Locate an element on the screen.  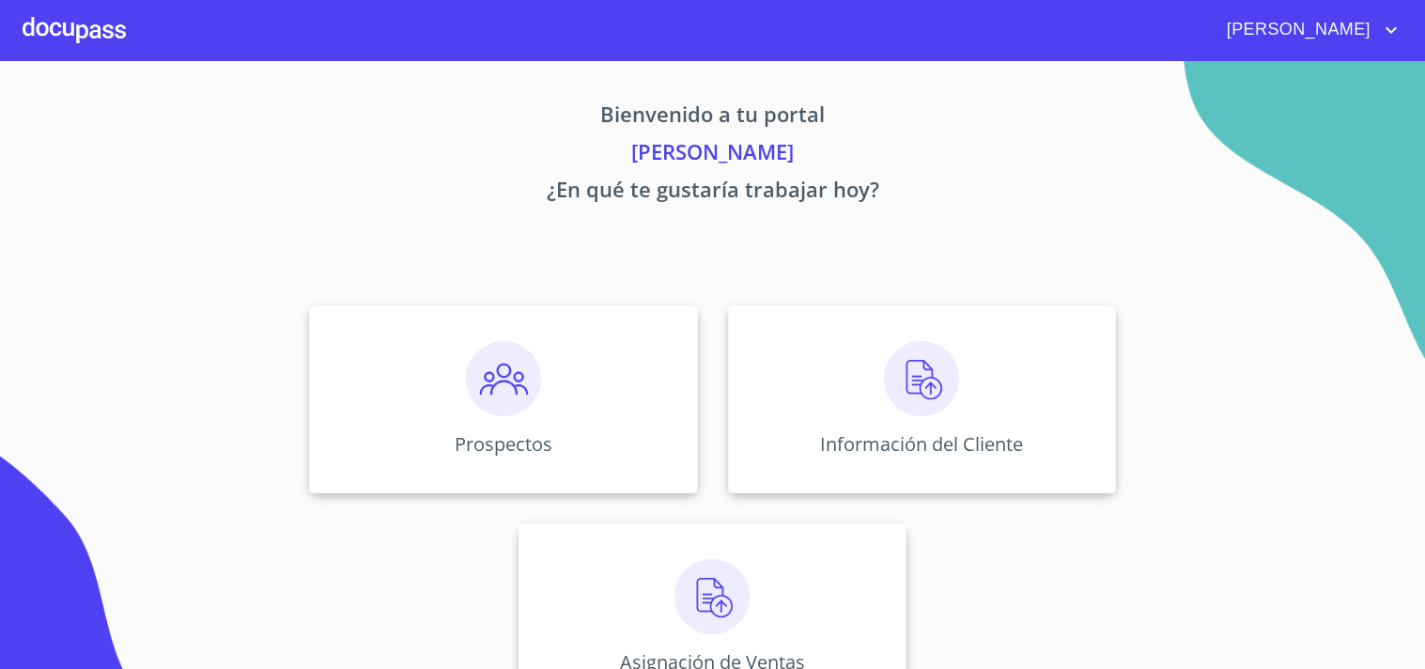
p: Información del Cliente is located at coordinates (921, 443).